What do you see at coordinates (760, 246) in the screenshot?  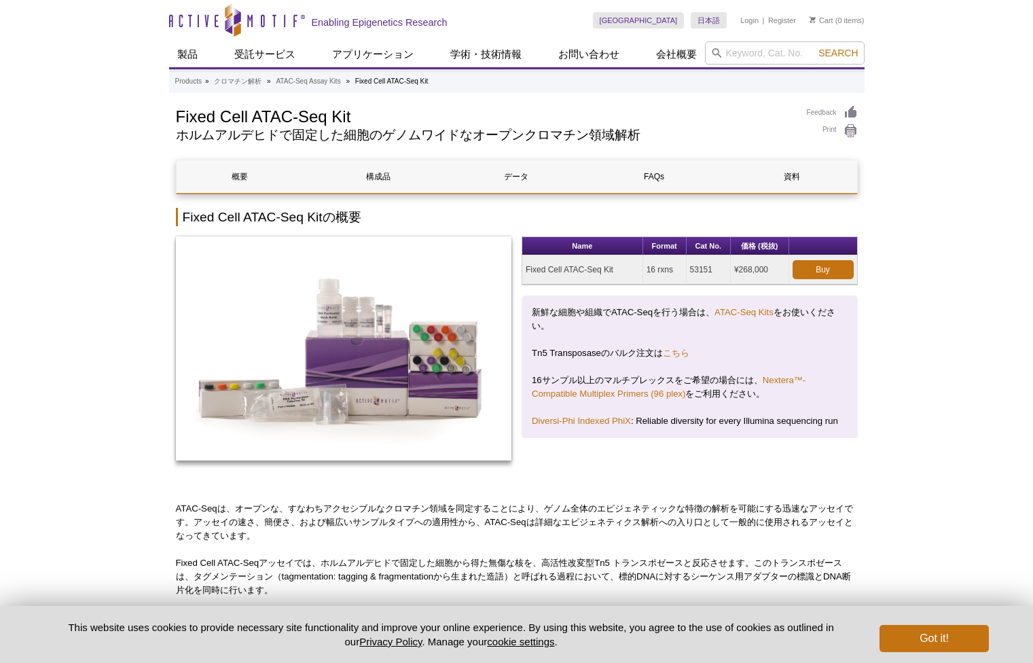 I see `th: 価格 (税抜)` at bounding box center [760, 246].